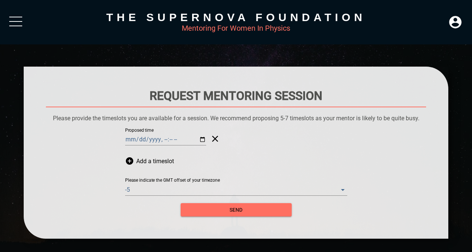 The height and width of the screenshot is (252, 472). I want to click on span: Add a timeslot, so click(155, 161).